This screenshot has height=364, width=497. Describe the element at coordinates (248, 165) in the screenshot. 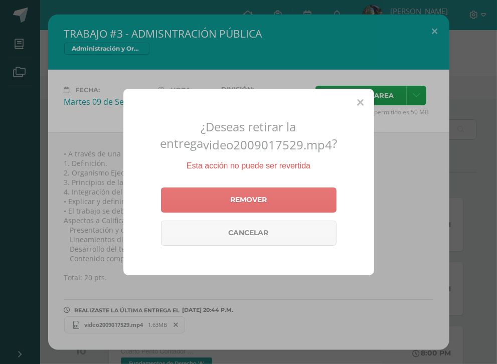

I see `span: Esta acción no puede ser revertida` at that location.